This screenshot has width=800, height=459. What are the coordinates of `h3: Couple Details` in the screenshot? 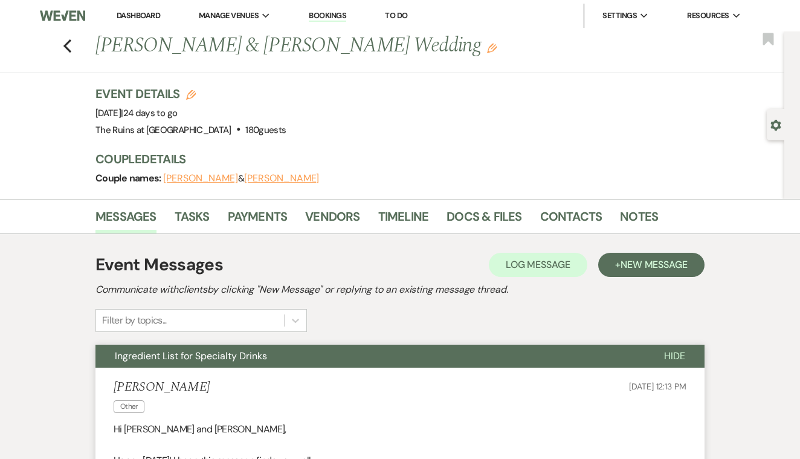 It's located at (434, 159).